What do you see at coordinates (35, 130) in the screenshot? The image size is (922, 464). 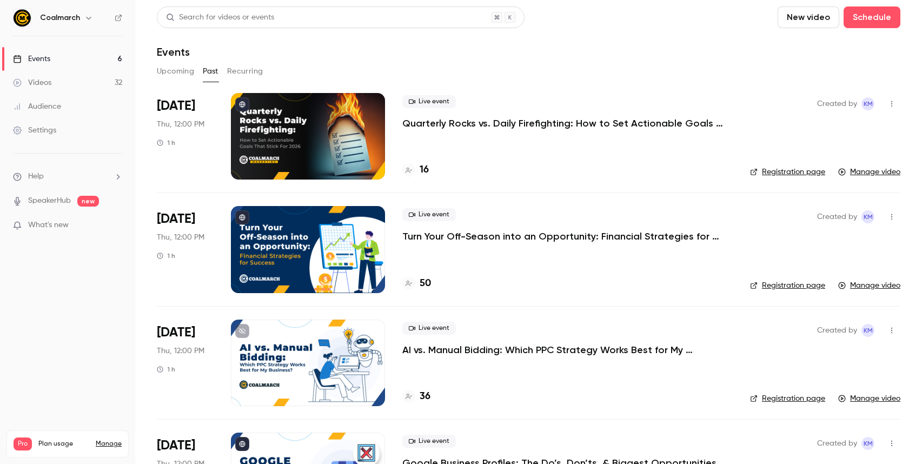 I see `div: Settings` at bounding box center [35, 130].